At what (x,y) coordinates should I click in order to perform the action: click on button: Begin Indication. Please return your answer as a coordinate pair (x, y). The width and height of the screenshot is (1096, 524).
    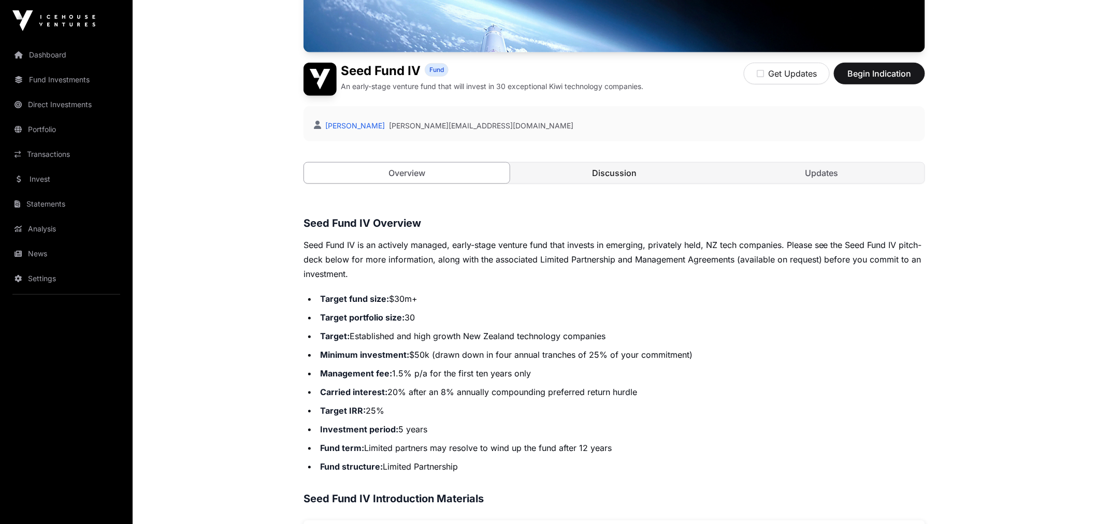
    Looking at the image, I should click on (880, 74).